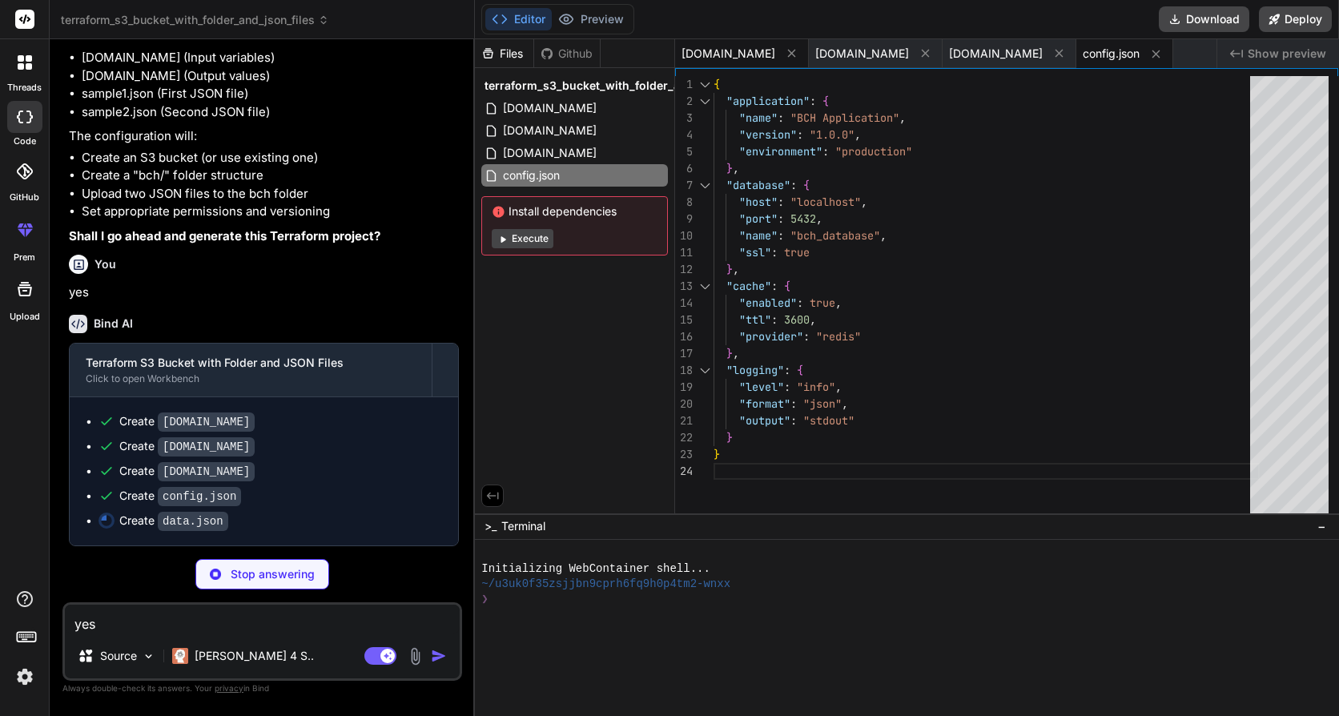  What do you see at coordinates (755, 252) in the screenshot?
I see `span: "ssl"` at bounding box center [755, 252].